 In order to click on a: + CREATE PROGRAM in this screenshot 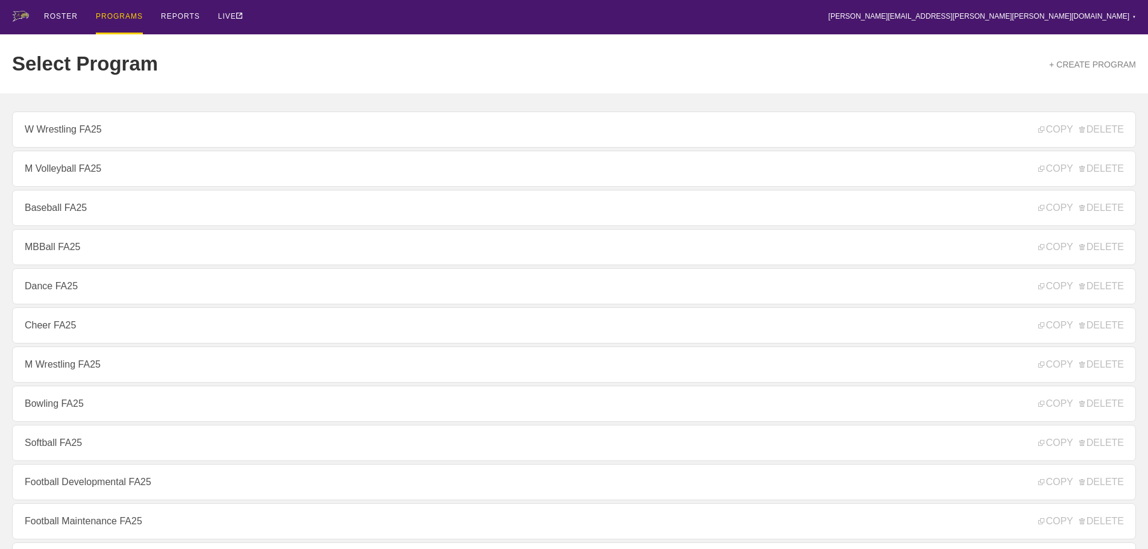, I will do `click(1093, 65)`.